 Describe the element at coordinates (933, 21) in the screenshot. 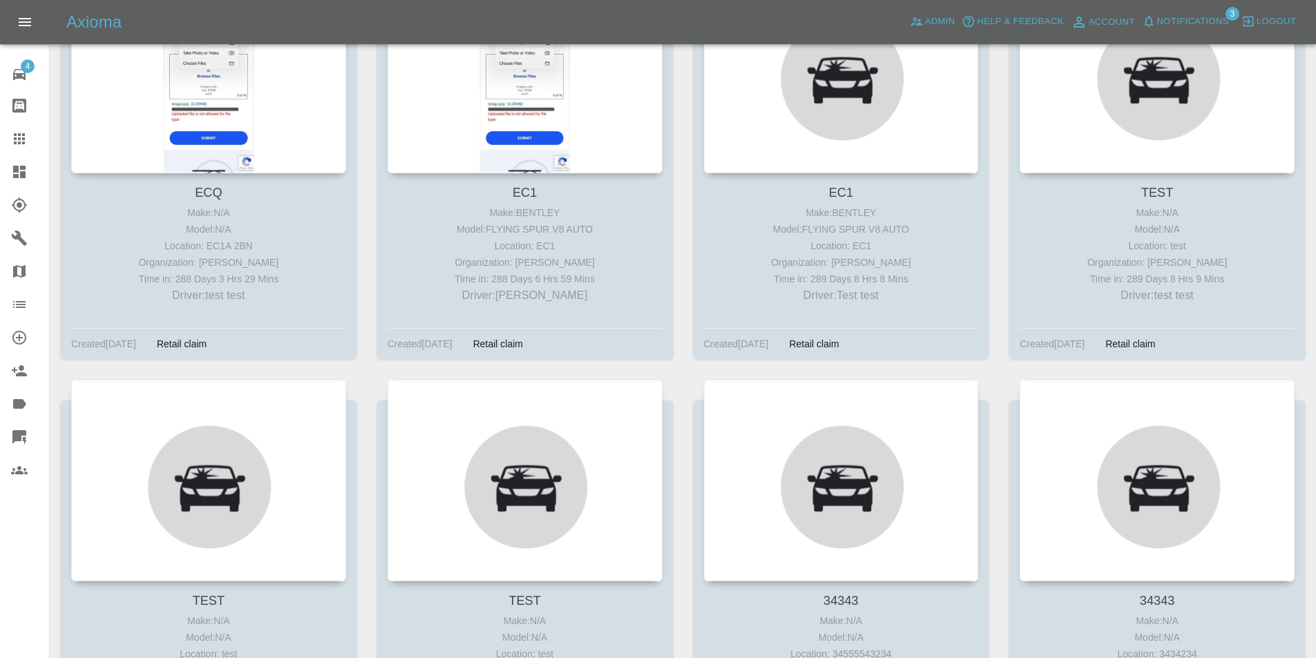

I see `a: Admin` at that location.